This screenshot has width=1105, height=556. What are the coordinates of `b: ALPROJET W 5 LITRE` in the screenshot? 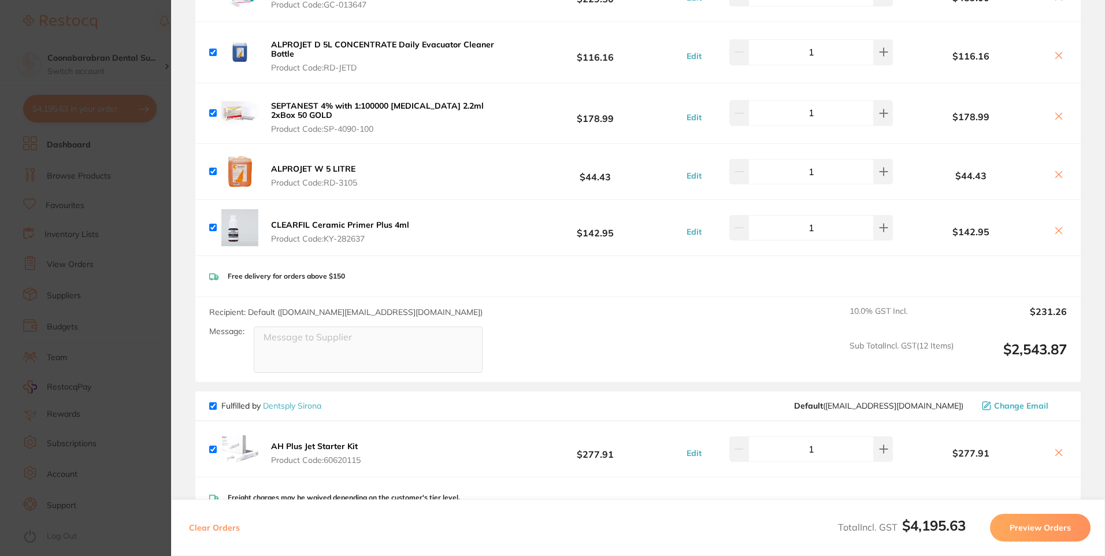 It's located at (313, 169).